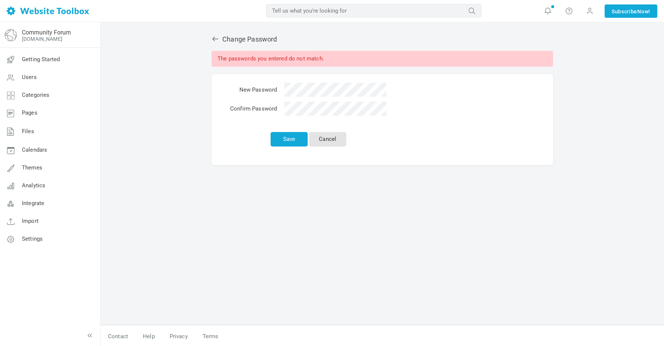 The width and height of the screenshot is (664, 346). Describe the element at coordinates (32, 239) in the screenshot. I see `span: Settings` at that location.